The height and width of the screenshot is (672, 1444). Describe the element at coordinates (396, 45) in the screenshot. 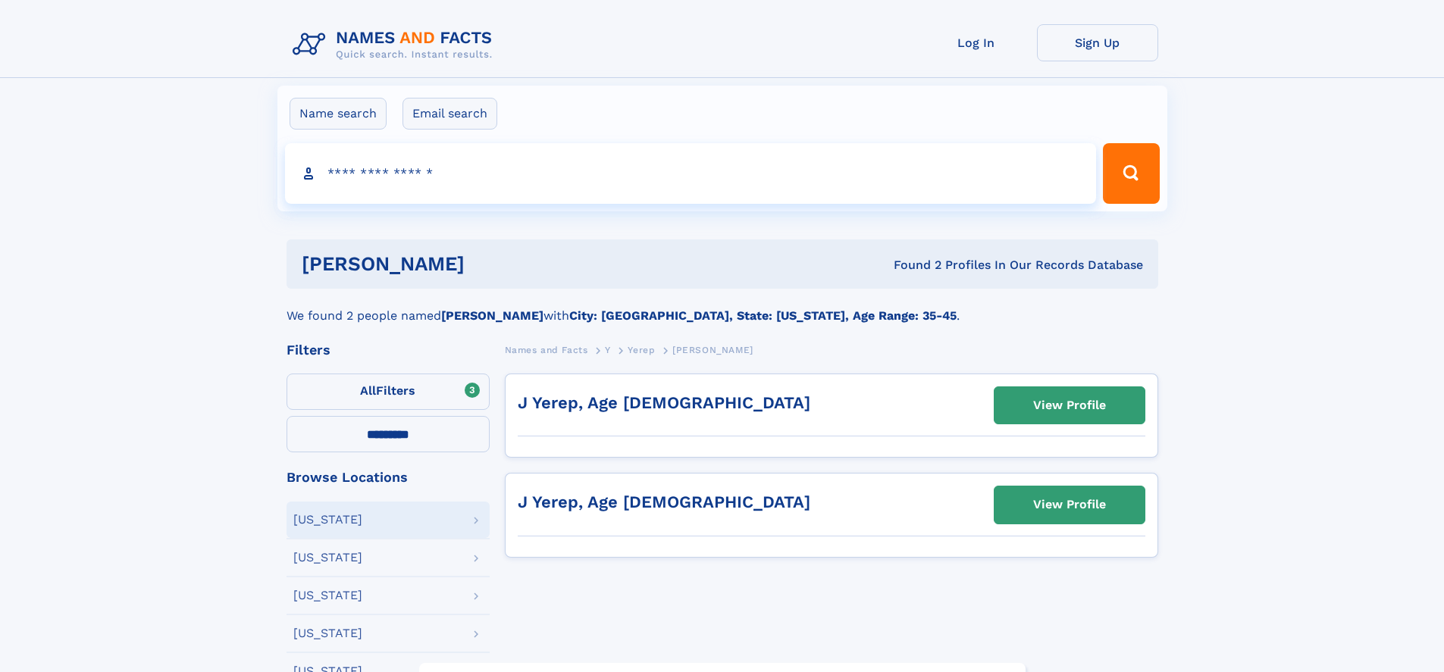

I see `img: Logo Names and Facts` at that location.